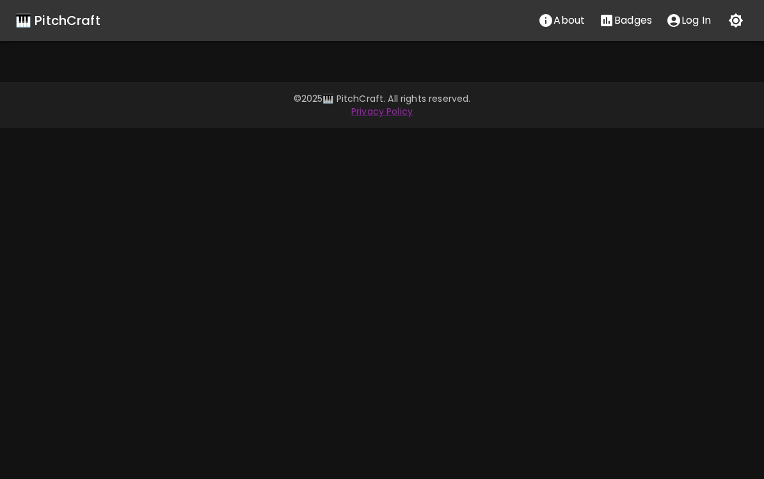 Image resolution: width=764 pixels, height=479 pixels. What do you see at coordinates (696, 20) in the screenshot?
I see `p: Log In` at bounding box center [696, 20].